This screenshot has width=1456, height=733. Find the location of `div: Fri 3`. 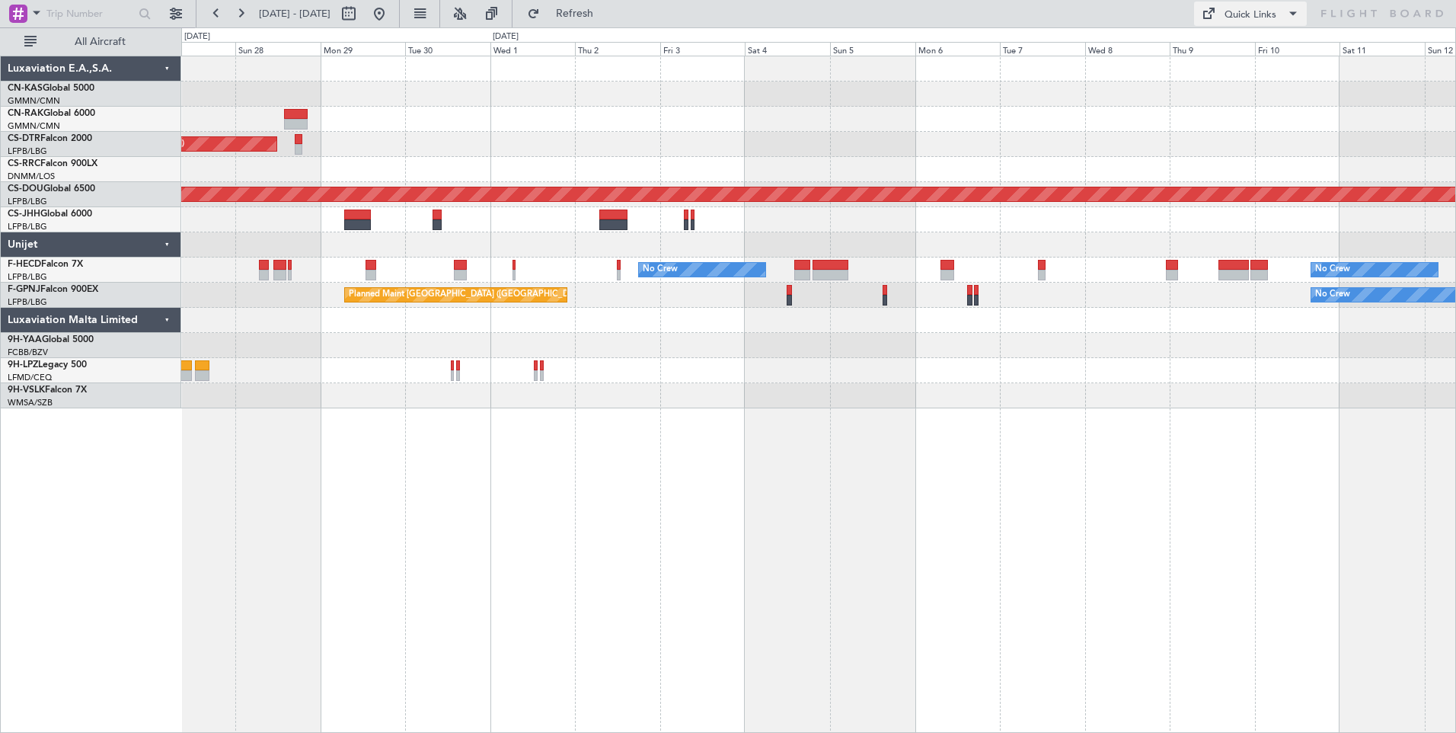

div: Fri 3 is located at coordinates (703, 49).